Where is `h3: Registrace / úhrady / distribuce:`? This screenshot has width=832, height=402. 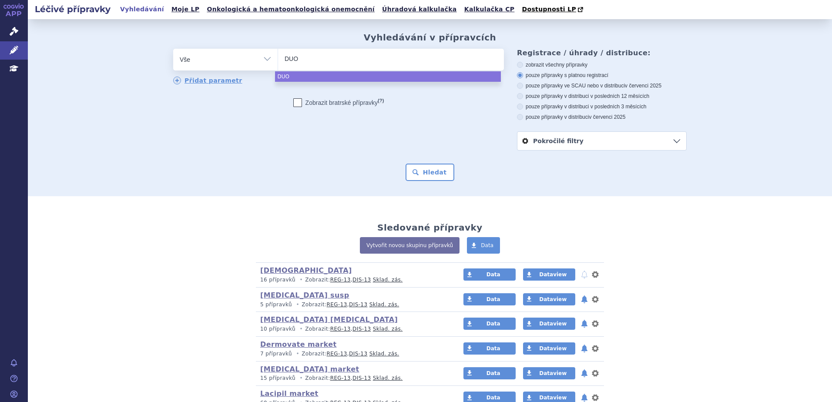 h3: Registrace / úhrady / distribuce: is located at coordinates (602, 53).